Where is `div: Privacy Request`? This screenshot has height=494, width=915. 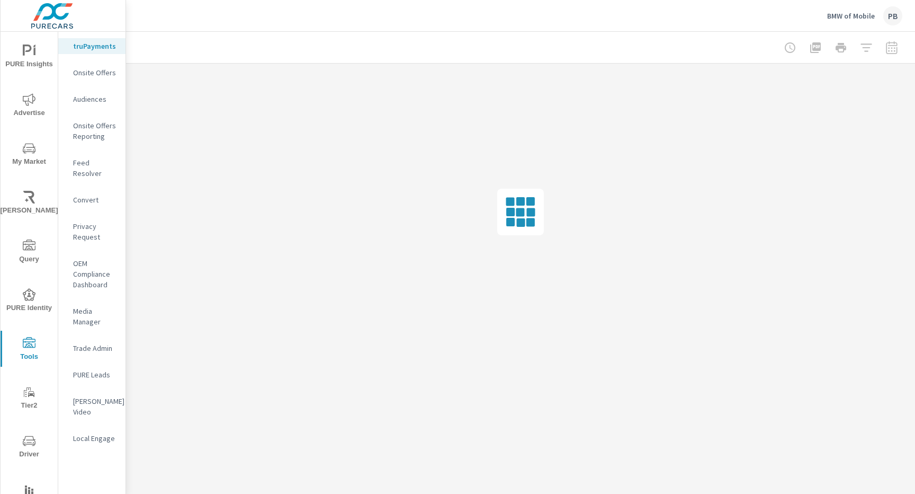
div: Privacy Request is located at coordinates (92, 231).